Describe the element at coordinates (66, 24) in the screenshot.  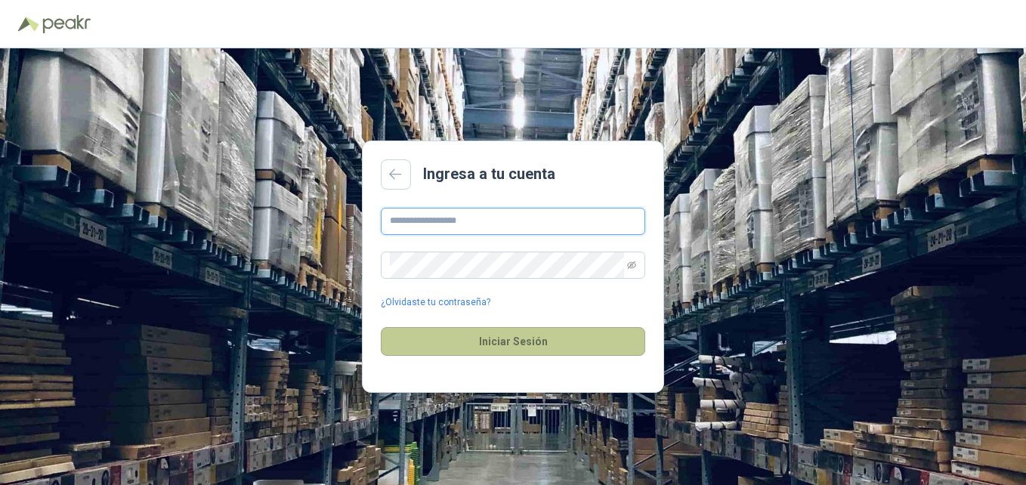
I see `img: Peakr` at that location.